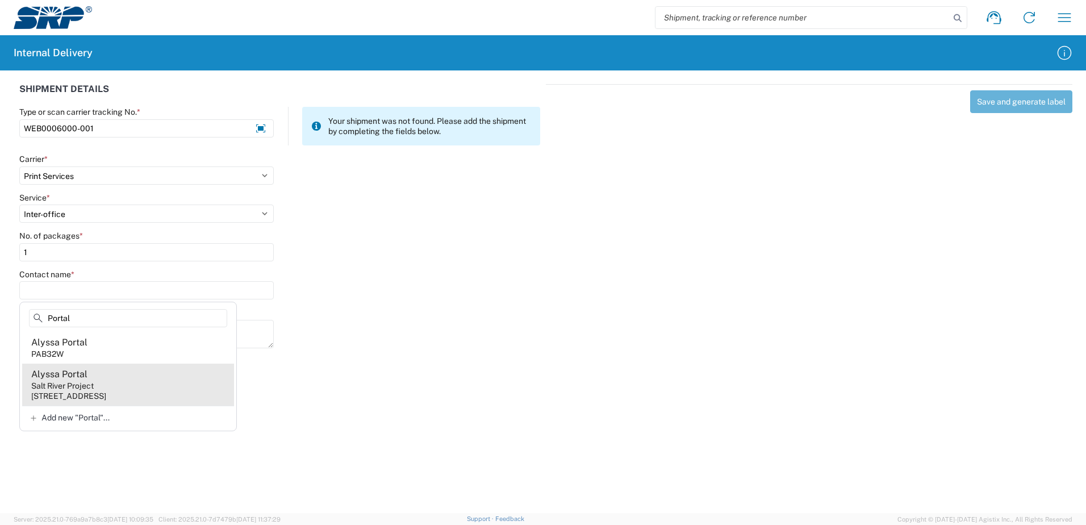  What do you see at coordinates (47, 354) in the screenshot?
I see `div: PAB32W` at bounding box center [47, 354].